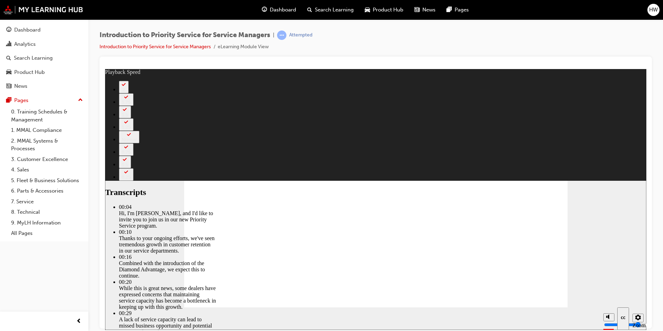  What do you see at coordinates (47, 222) in the screenshot?
I see `a: 9. MyLH Information` at bounding box center [47, 222].